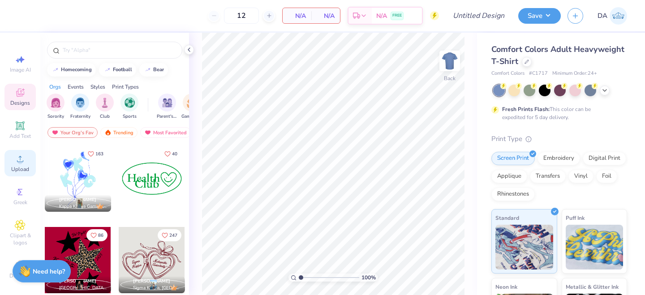 This screenshot has width=645, height=295. Describe the element at coordinates (20, 202) in the screenshot. I see `span: Greek` at that location.